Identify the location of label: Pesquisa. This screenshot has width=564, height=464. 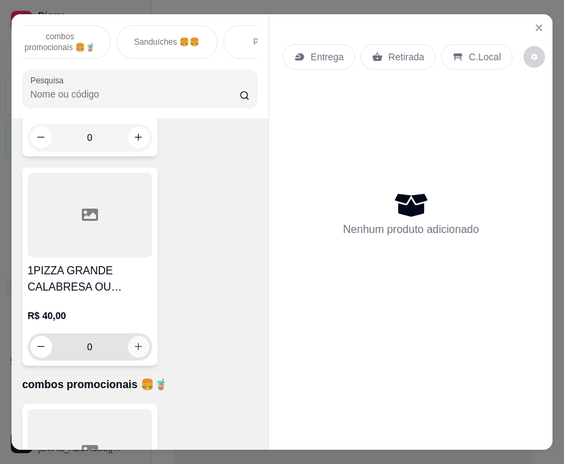
(49, 80).